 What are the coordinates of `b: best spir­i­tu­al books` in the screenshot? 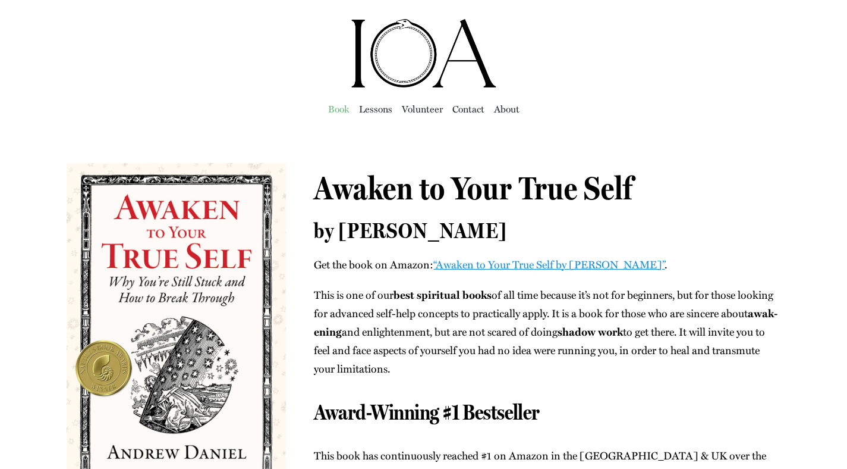 It's located at (442, 294).